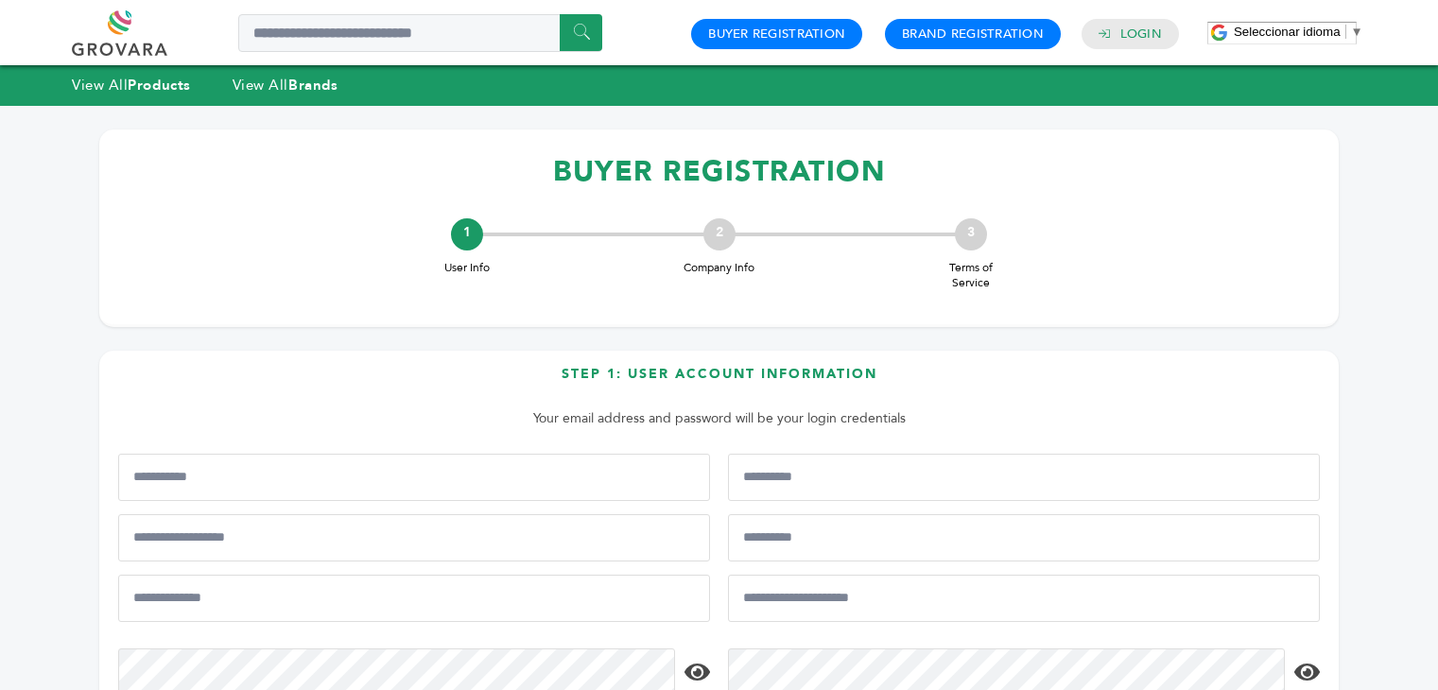 The image size is (1438, 690). Describe the element at coordinates (1287, 31) in the screenshot. I see `span: Seleccionar idioma` at that location.